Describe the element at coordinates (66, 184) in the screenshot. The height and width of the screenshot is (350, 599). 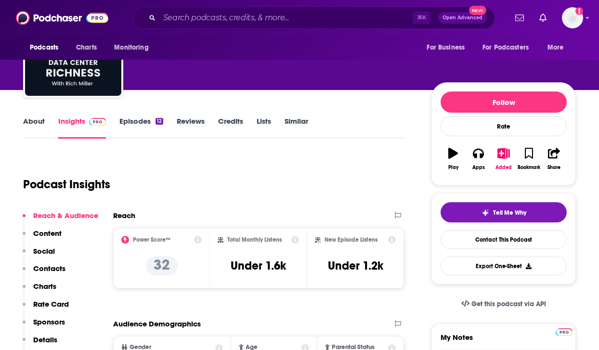
I see `h1: Podcast Insights` at that location.